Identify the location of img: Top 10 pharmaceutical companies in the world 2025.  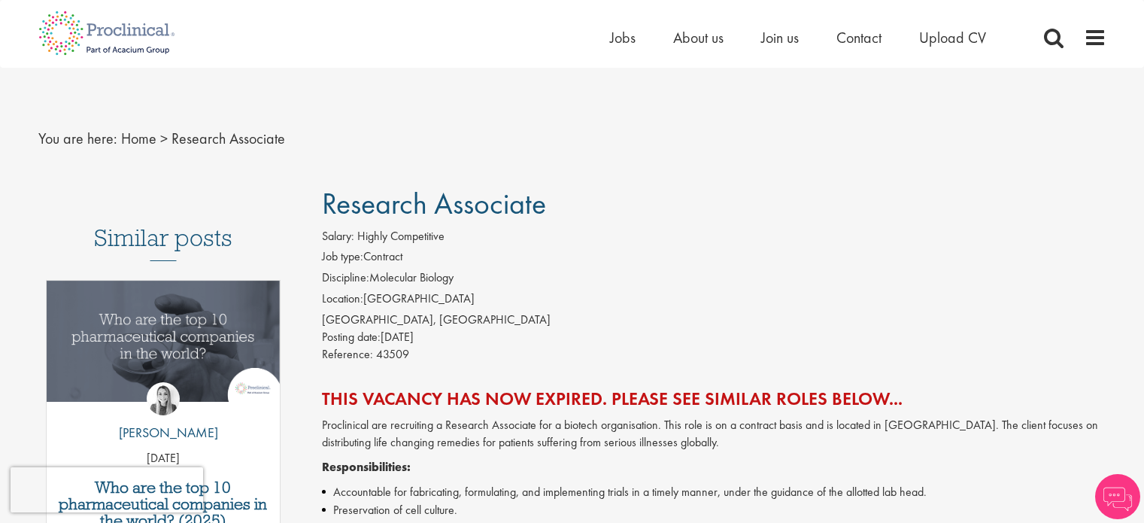
(163, 341).